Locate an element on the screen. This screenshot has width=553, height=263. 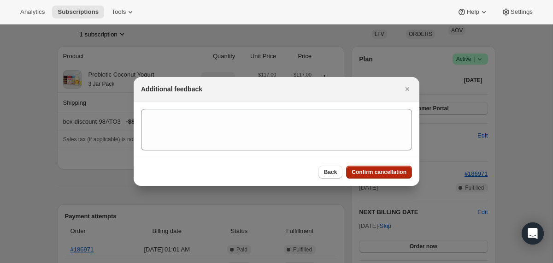
span: Analytics is located at coordinates (32, 12).